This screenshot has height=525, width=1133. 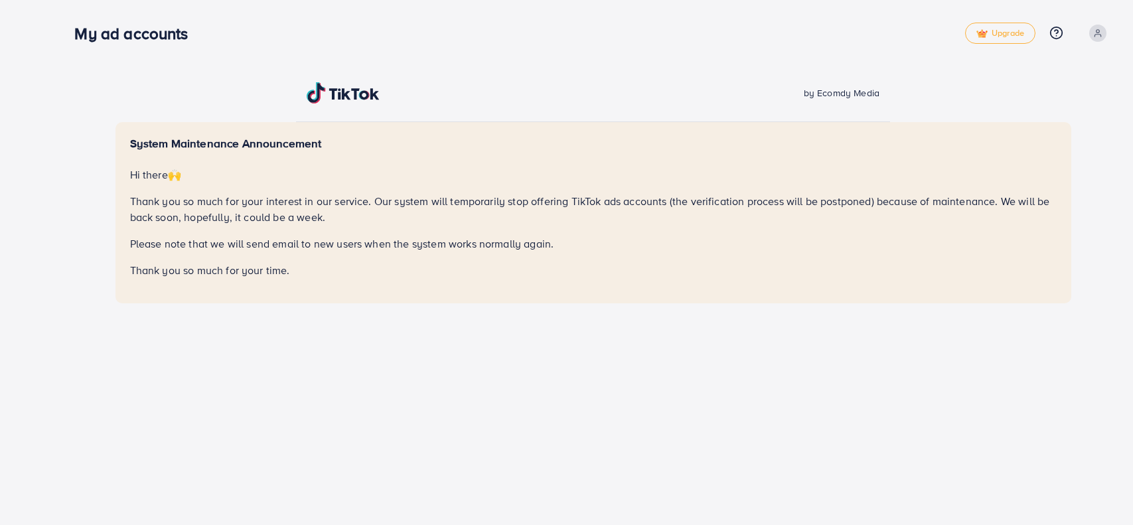 What do you see at coordinates (1000, 33) in the screenshot?
I see `a: tickUpgrade` at bounding box center [1000, 33].